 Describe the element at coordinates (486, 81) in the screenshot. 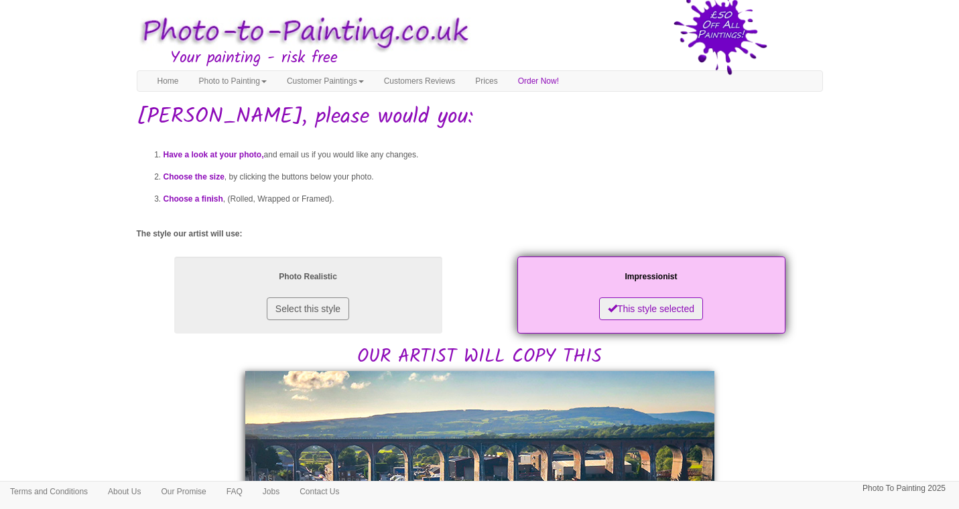

I see `a: Prices` at that location.